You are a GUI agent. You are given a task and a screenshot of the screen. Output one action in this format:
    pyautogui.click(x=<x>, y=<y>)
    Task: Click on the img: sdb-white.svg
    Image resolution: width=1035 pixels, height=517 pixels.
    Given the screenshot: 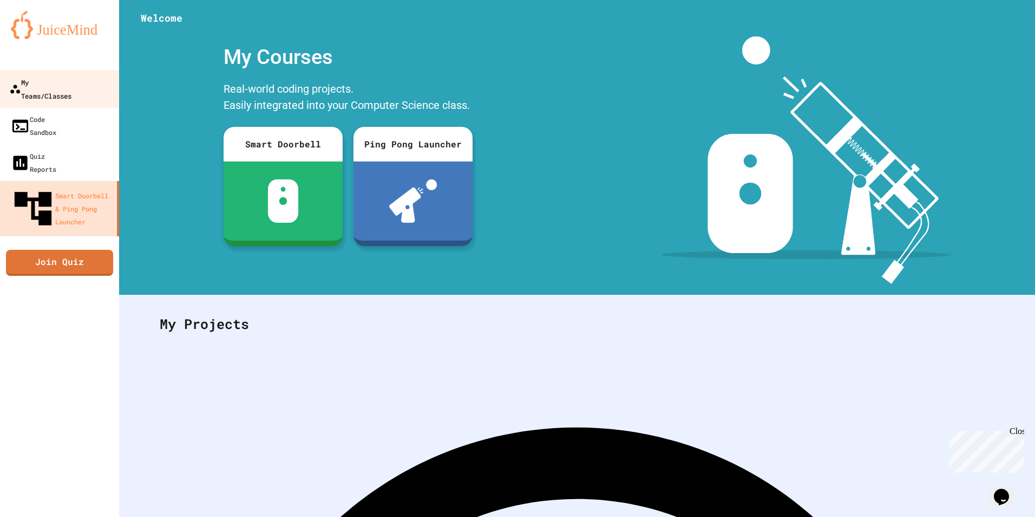 What is the action you would take?
    pyautogui.click(x=283, y=201)
    